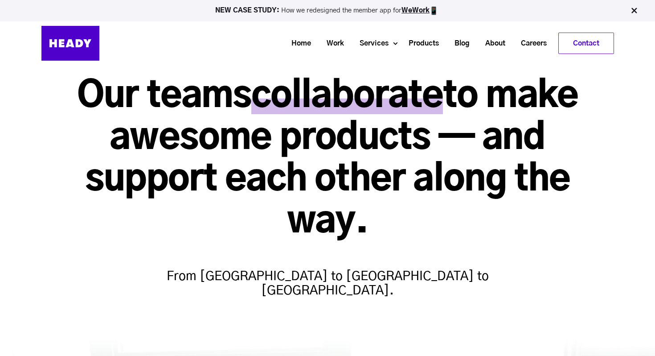 The image size is (655, 356). Describe the element at coordinates (530, 43) in the screenshot. I see `a: Careers` at that location.